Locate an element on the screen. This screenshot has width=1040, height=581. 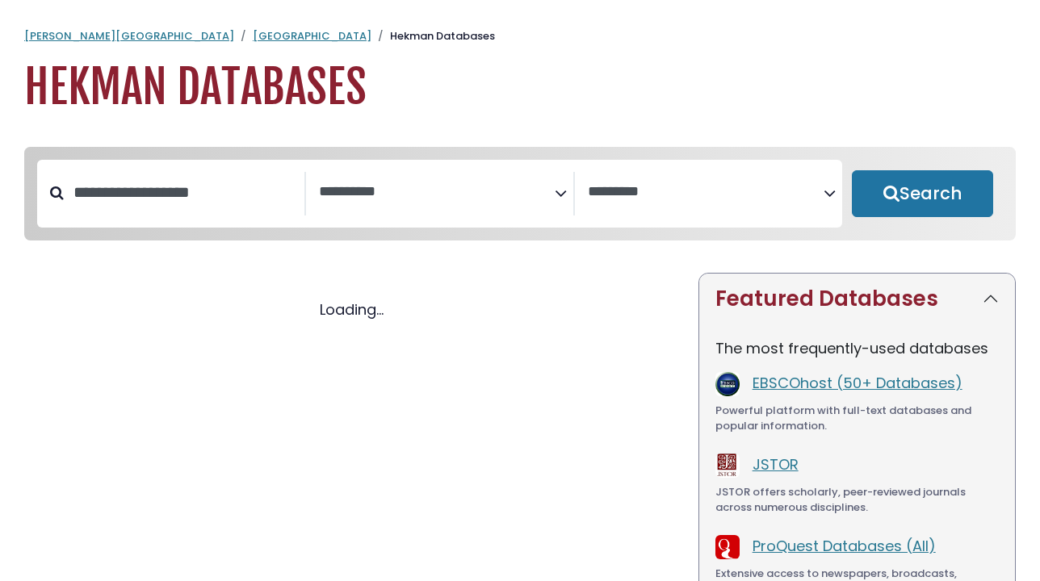
p: The most frequently-used databases is located at coordinates (857, 348).